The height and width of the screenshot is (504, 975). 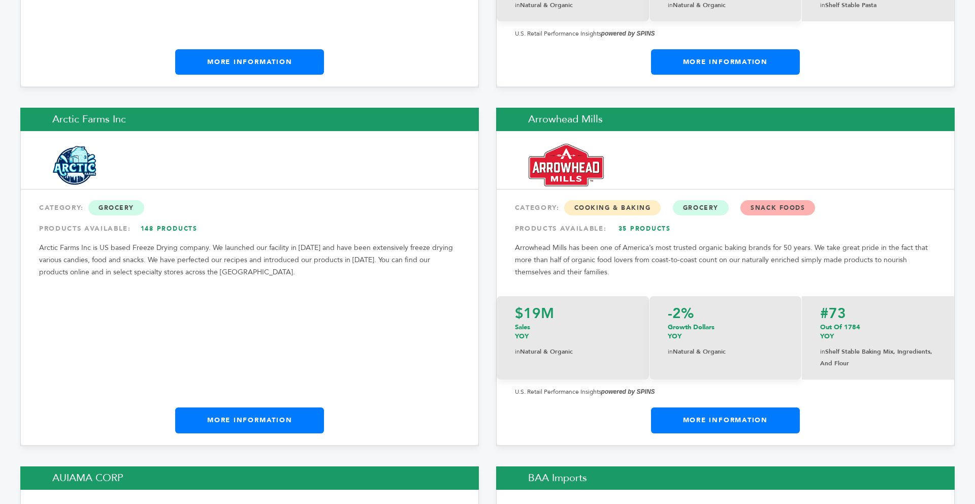 I want to click on h2: AUIAMA CORP, so click(x=249, y=478).